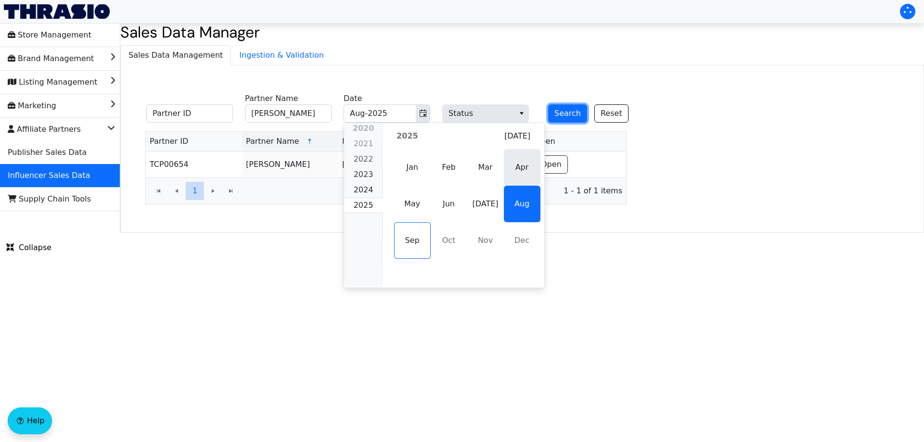 This screenshot has height=442, width=924. What do you see at coordinates (412, 167) in the screenshot?
I see `span: Jan` at bounding box center [412, 167].